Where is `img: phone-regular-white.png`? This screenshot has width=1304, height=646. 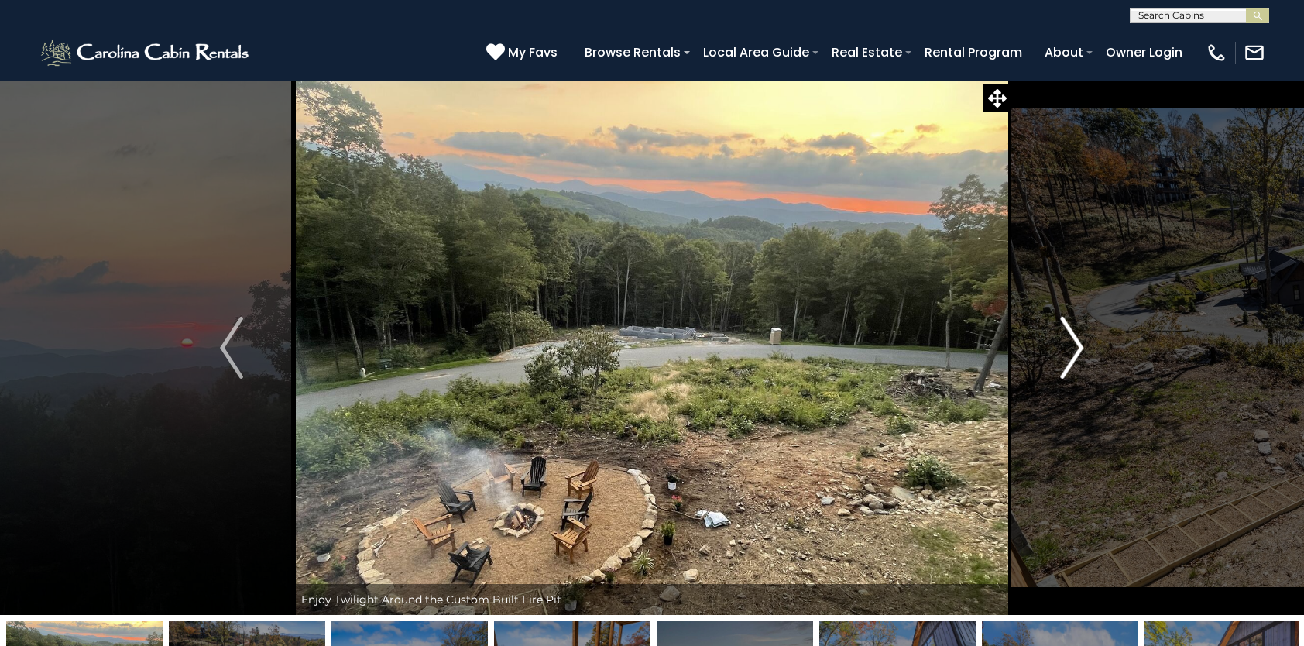
img: phone-regular-white.png is located at coordinates (1216, 53).